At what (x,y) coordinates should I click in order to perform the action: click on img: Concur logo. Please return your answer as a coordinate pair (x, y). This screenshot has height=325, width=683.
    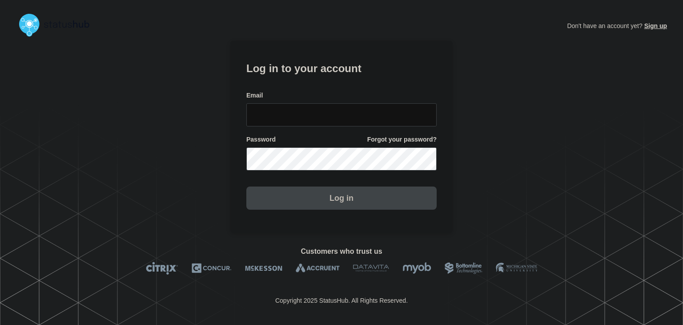
    Looking at the image, I should click on (212, 268).